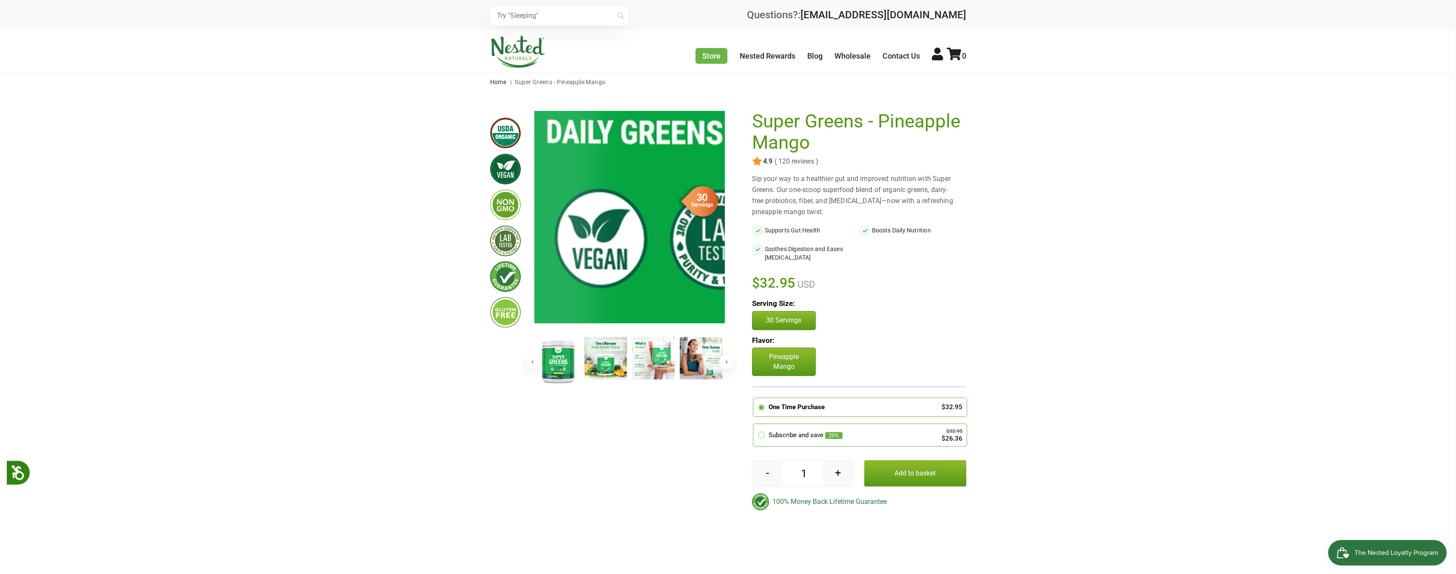  I want to click on a: Store, so click(711, 56).